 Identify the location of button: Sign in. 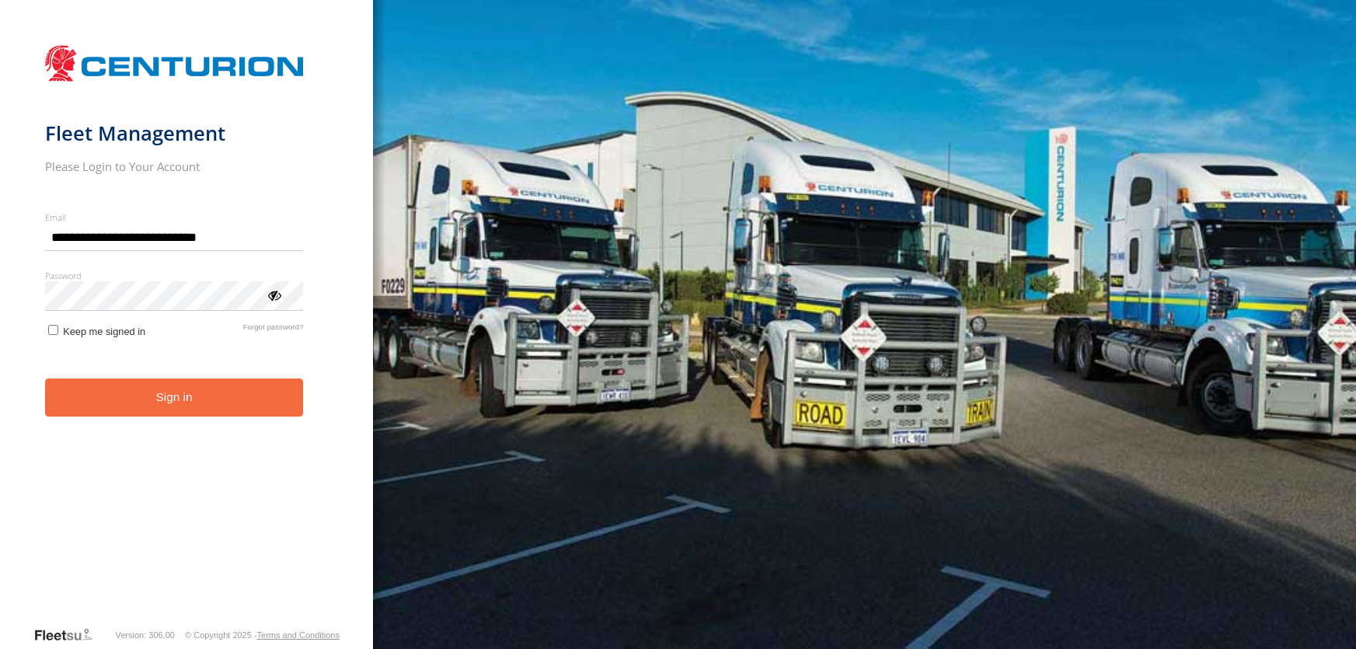
(174, 397).